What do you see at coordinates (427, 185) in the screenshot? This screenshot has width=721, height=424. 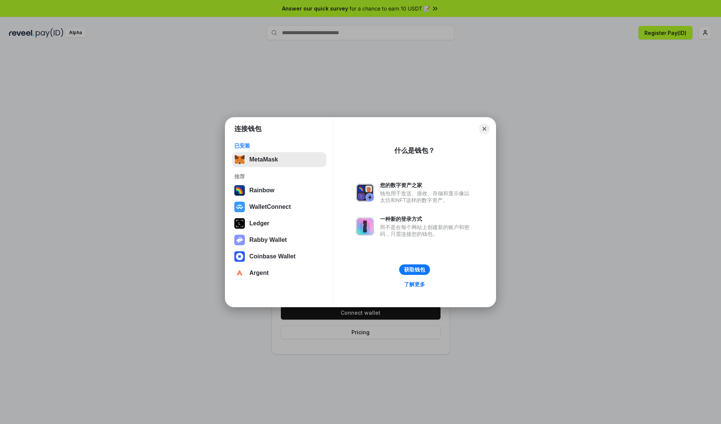 I see `div: 您的数字资产之家` at bounding box center [427, 185].